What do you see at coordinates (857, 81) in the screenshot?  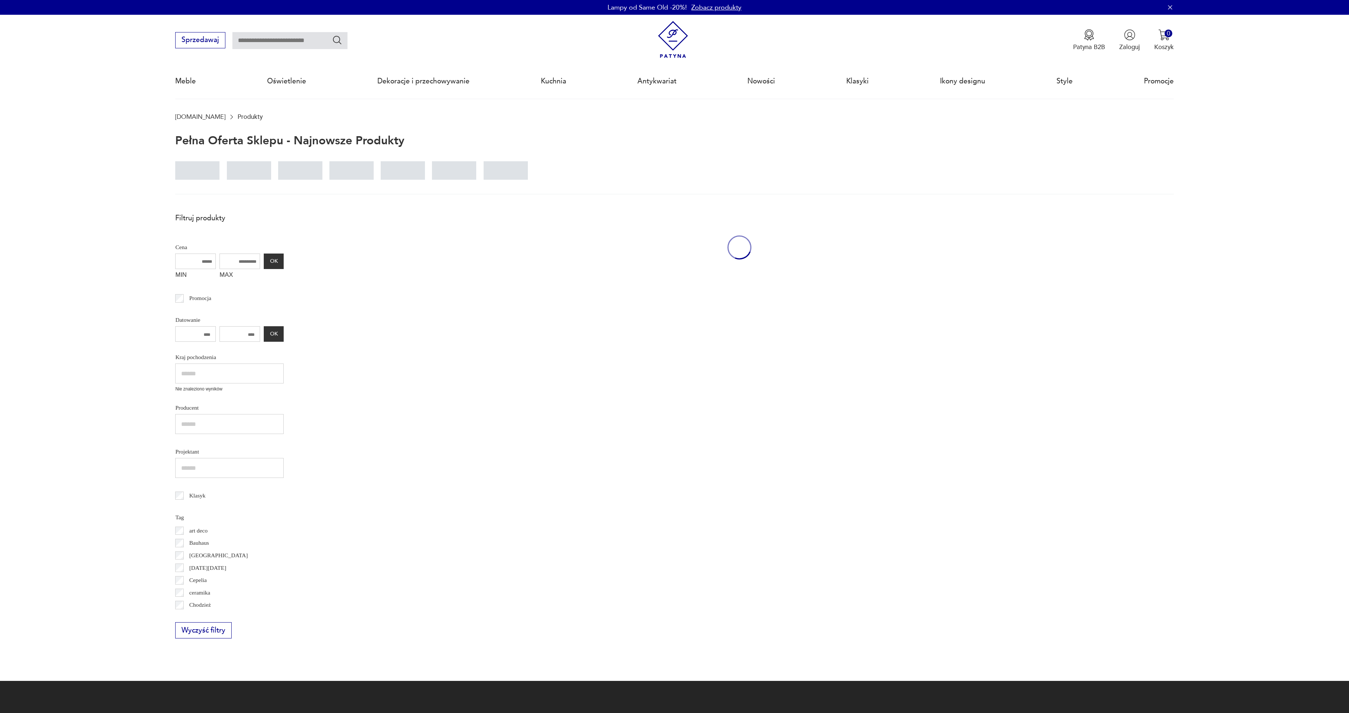 I see `a: Klasyki` at bounding box center [857, 81].